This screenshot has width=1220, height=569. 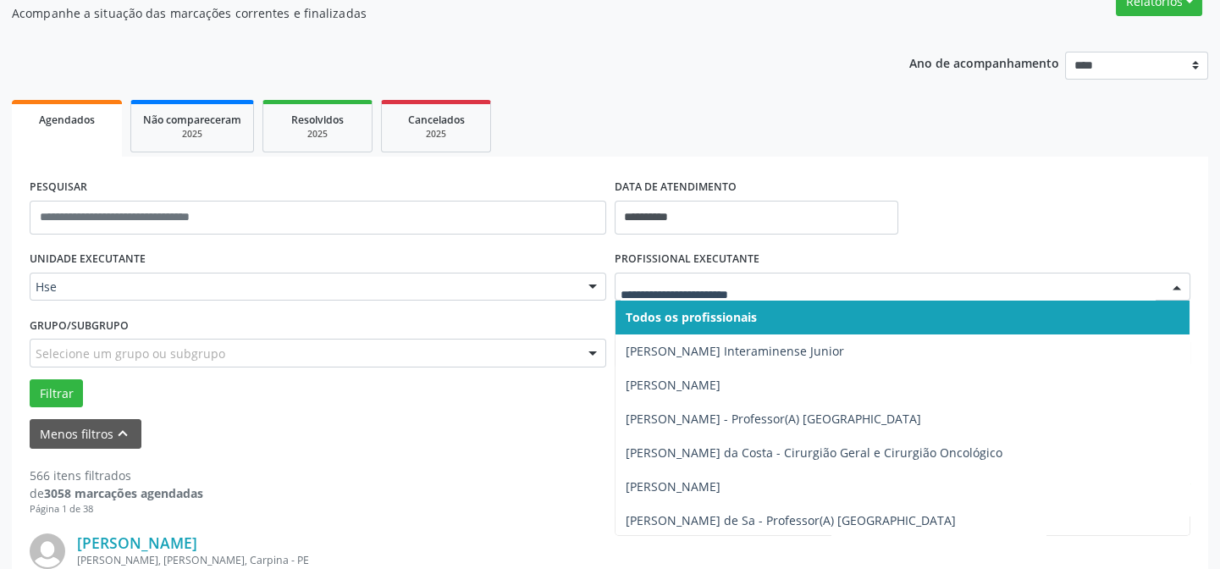 What do you see at coordinates (676, 187) in the screenshot?
I see `label: DATA DE ATENDIMENTO` at bounding box center [676, 187].